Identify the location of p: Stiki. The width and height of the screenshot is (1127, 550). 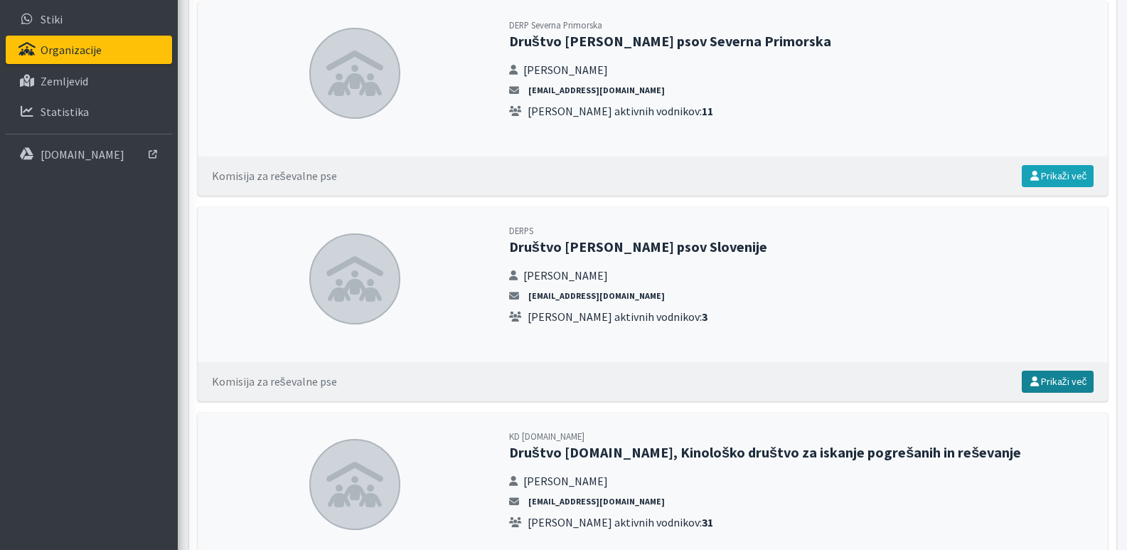
(51, 19).